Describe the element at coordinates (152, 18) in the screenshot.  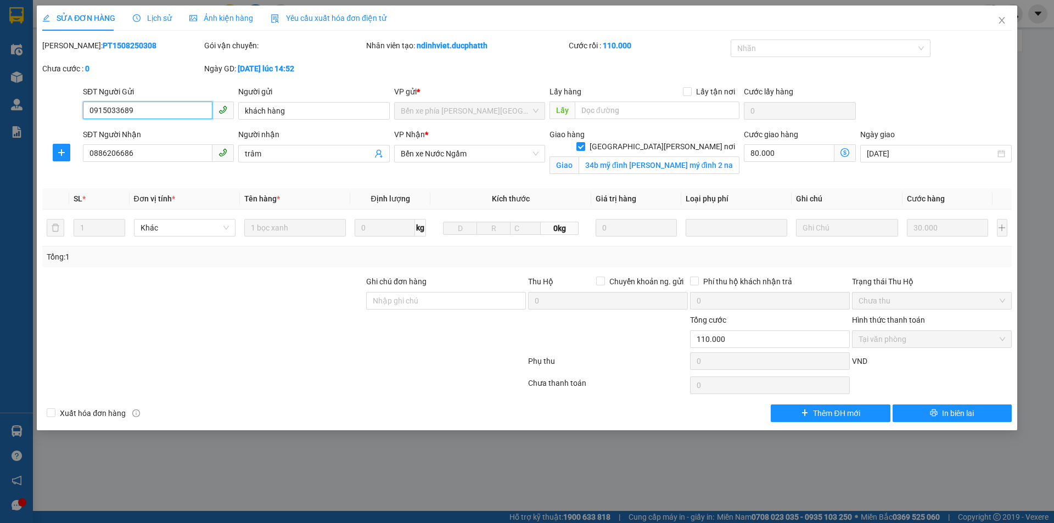
I see `span: Lịch sử` at that location.